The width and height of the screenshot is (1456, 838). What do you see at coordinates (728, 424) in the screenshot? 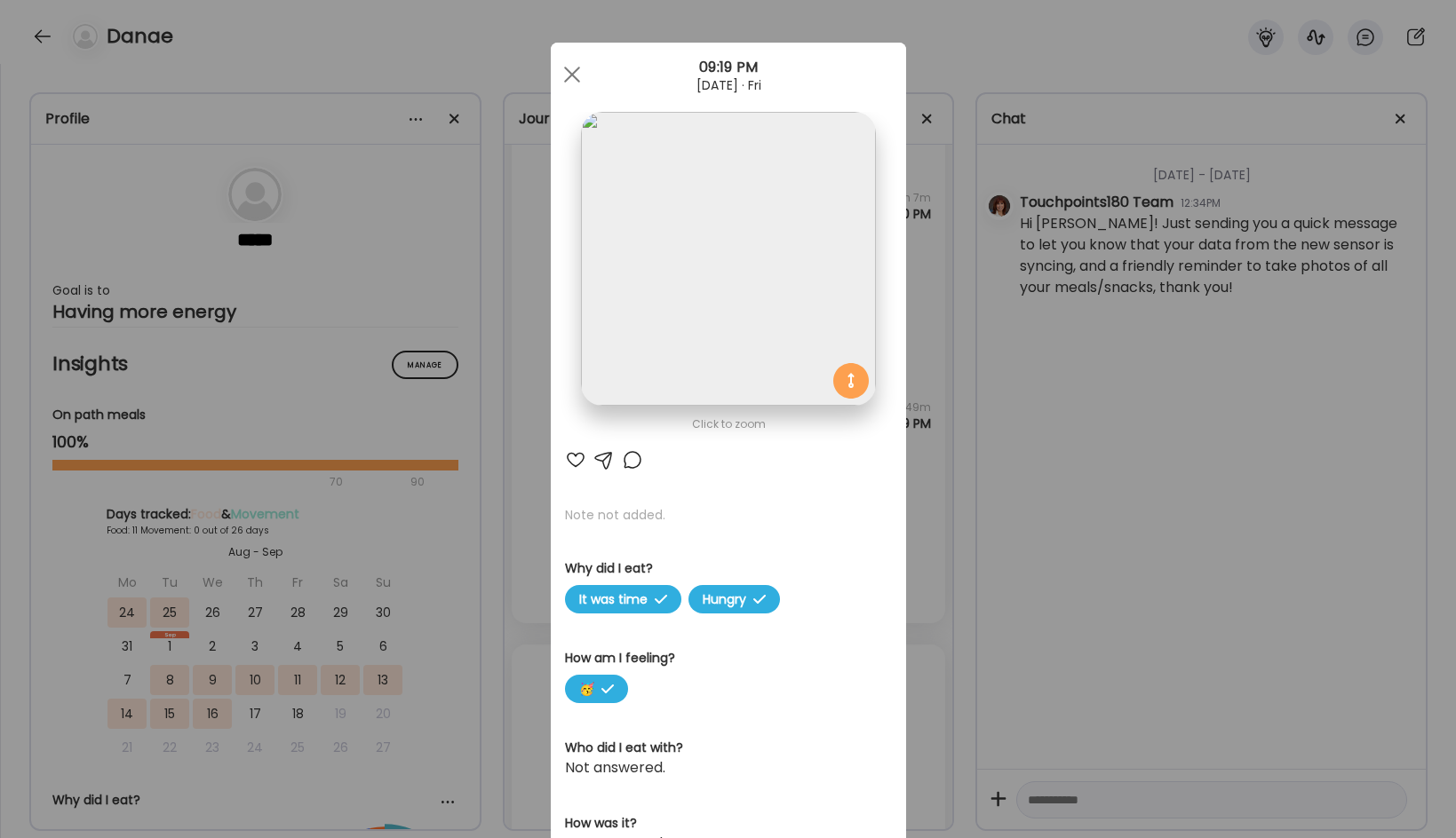
I see `div: Click to zoom` at bounding box center [728, 424].